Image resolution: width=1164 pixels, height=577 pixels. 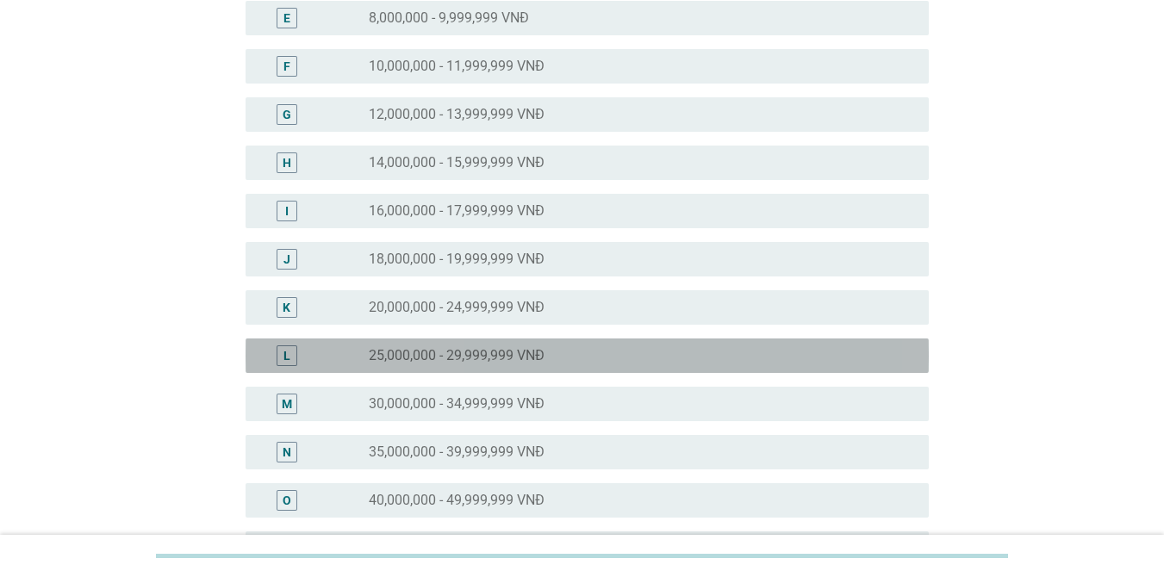 What do you see at coordinates (457, 404) in the screenshot?
I see `label: 30,000,000 - 34,999,999 VNĐ` at bounding box center [457, 404].